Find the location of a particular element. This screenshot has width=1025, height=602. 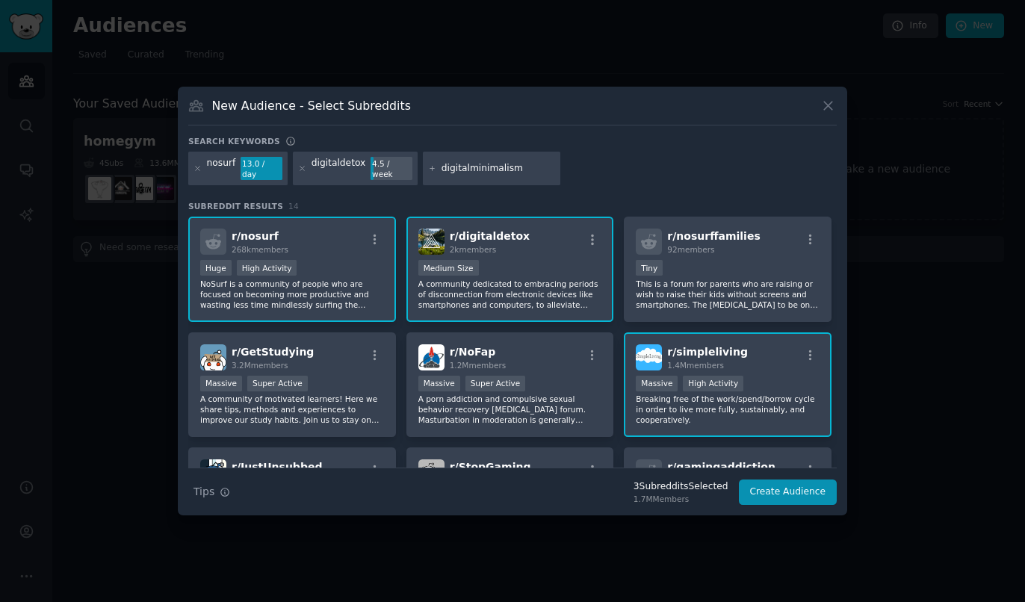

div: Tiny is located at coordinates (649, 267).